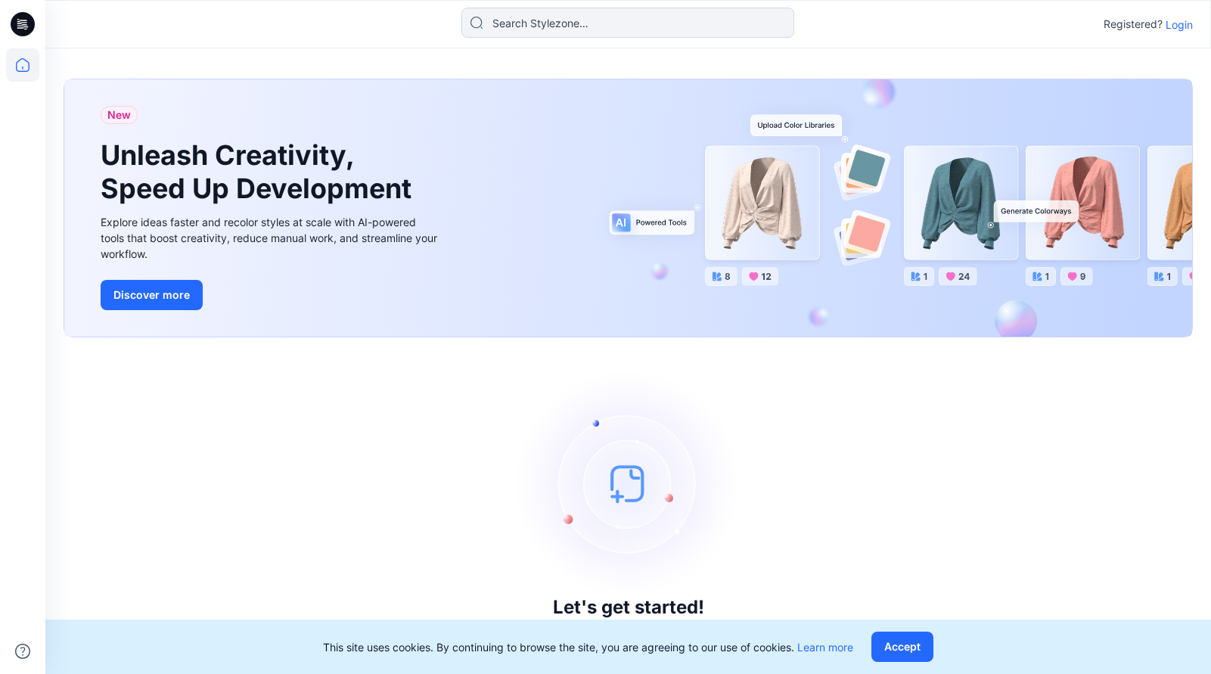  Describe the element at coordinates (151, 295) in the screenshot. I see `button: Discover more` at that location.